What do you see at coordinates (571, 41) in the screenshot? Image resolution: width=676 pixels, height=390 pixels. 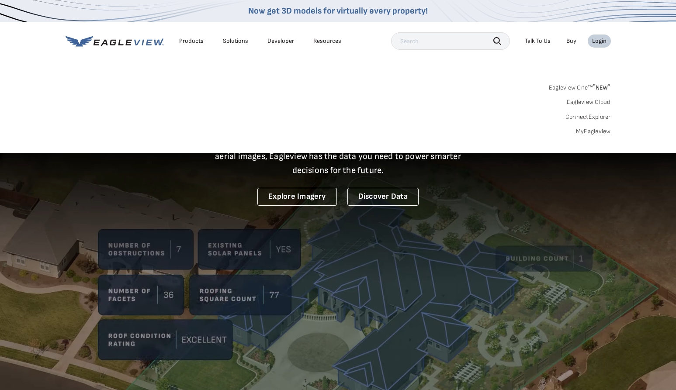 I see `a: Buy` at bounding box center [571, 41].